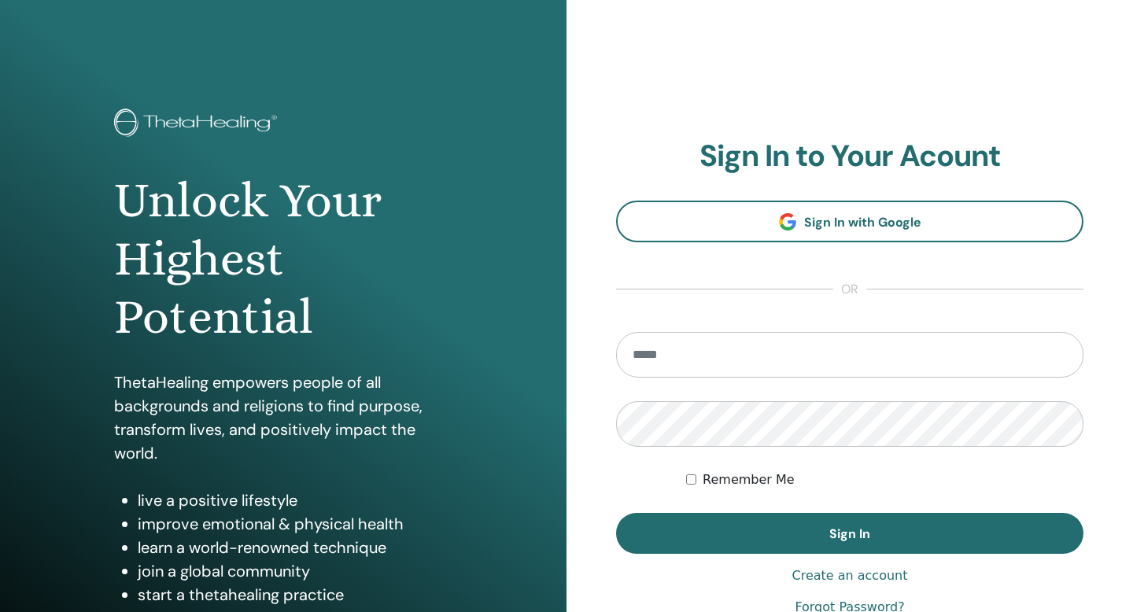 The image size is (1133, 612). I want to click on li: learn a world-renowned technique, so click(295, 548).